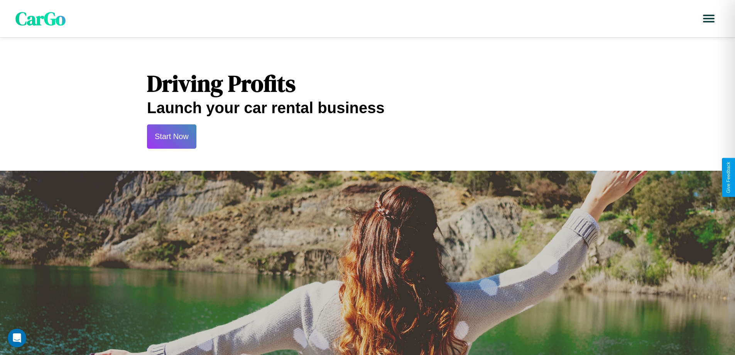 The image size is (735, 355). Describe the element at coordinates (709, 19) in the screenshot. I see `button: Open menu` at that location.